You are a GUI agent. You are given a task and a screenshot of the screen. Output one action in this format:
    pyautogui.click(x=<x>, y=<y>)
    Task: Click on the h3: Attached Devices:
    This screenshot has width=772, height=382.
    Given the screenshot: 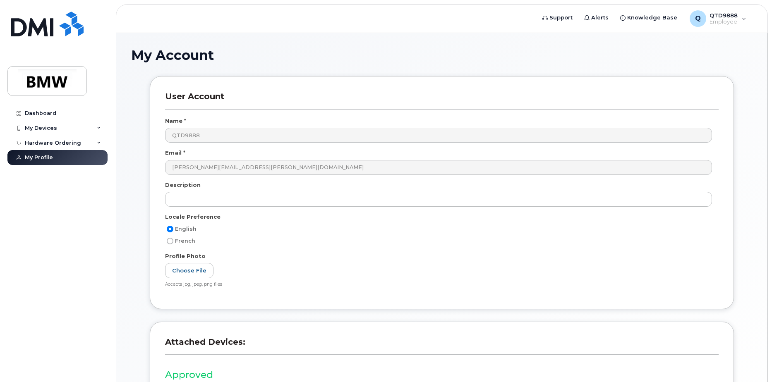 What is the action you would take?
    pyautogui.click(x=442, y=346)
    